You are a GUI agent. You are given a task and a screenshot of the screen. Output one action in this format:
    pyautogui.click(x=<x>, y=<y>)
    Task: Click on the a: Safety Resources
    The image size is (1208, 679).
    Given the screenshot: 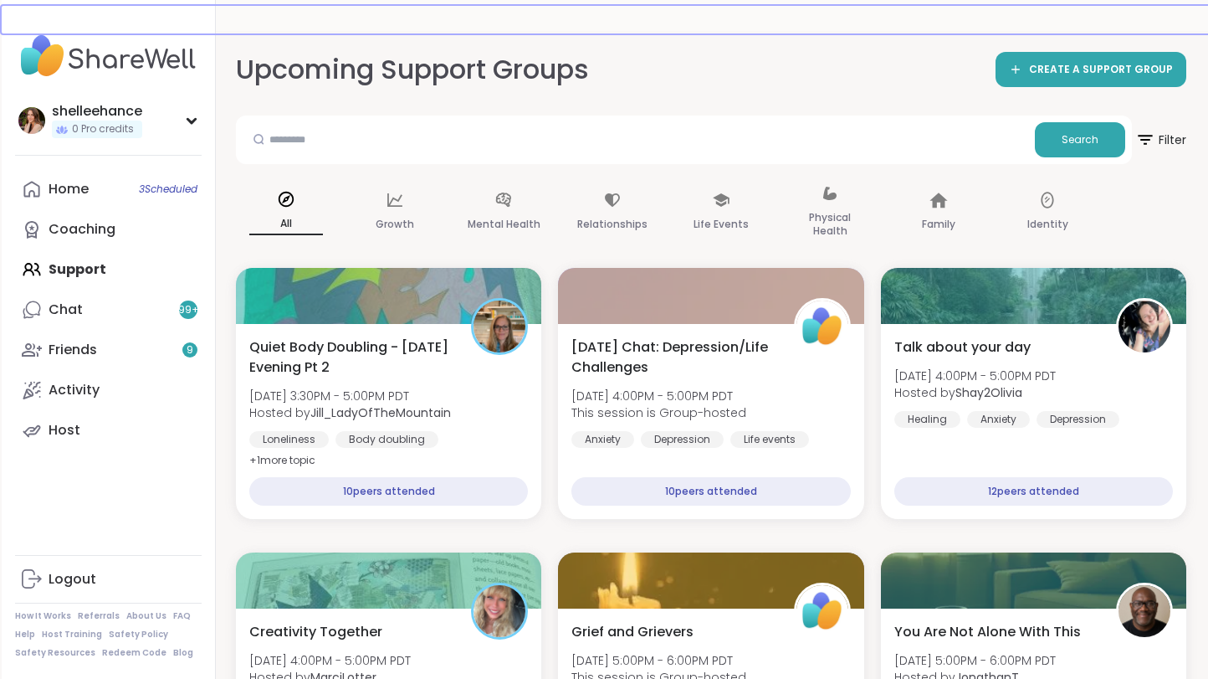 What is the action you would take?
    pyautogui.click(x=55, y=653)
    